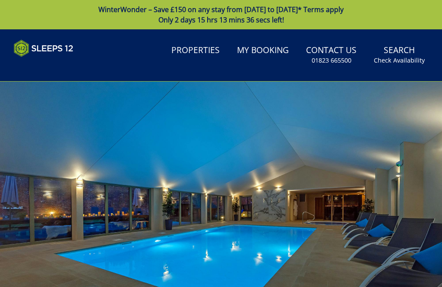 The width and height of the screenshot is (442, 287). What do you see at coordinates (263, 51) in the screenshot?
I see `a: My Booking` at bounding box center [263, 51].